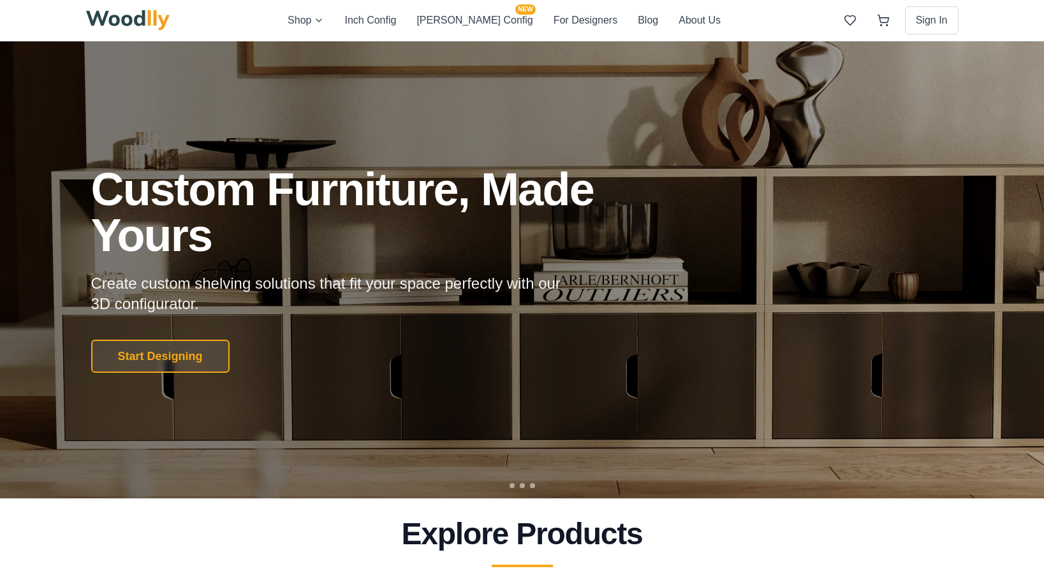  Describe the element at coordinates (700, 20) in the screenshot. I see `button: About Us` at that location.